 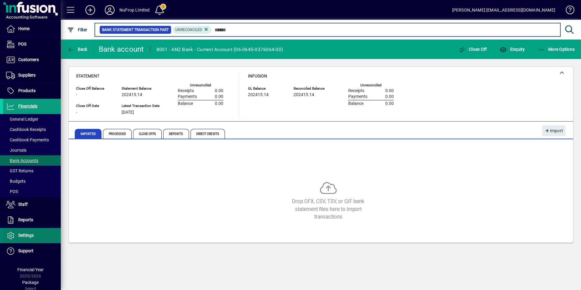 I want to click on span: Import, so click(x=553, y=131).